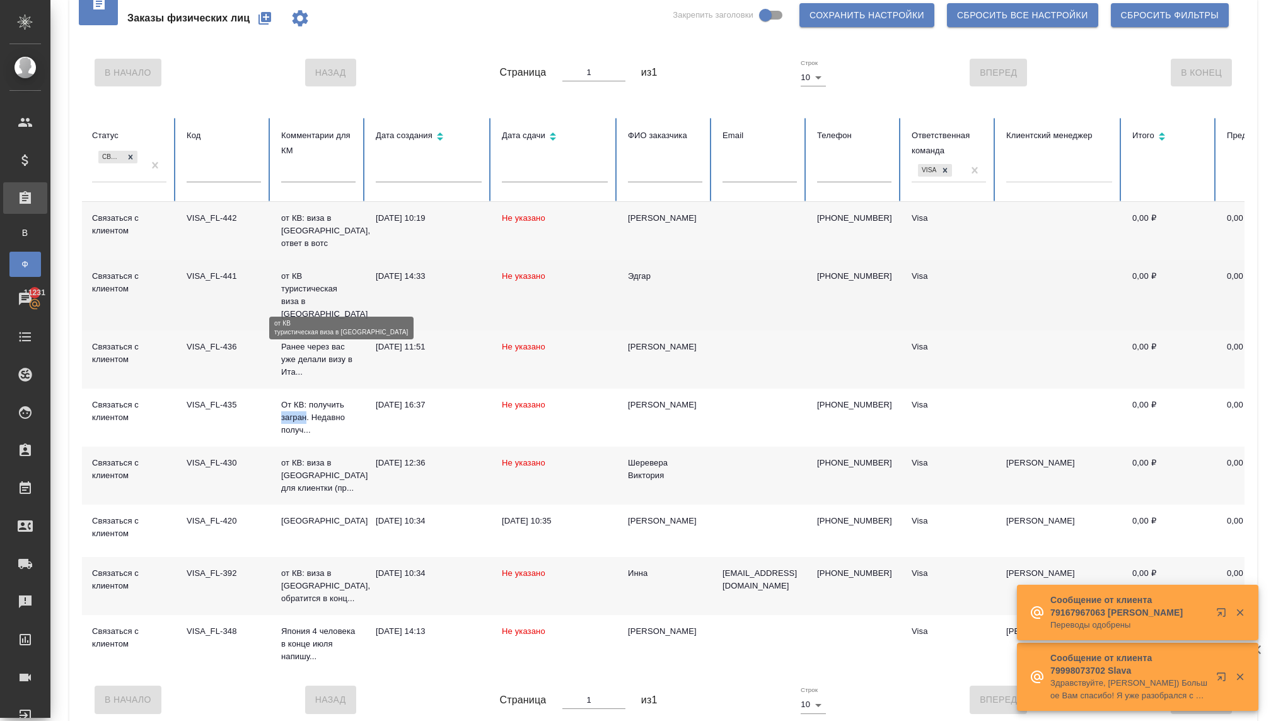  I want to click on div: VISA_FL-348, so click(224, 631).